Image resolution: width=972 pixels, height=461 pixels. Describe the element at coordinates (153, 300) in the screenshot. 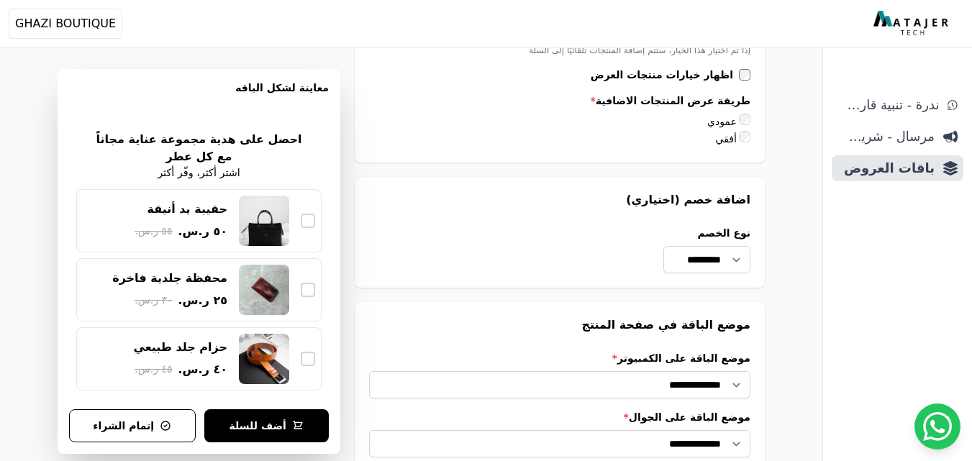

I see `span: ٣٠ ر.س.` at that location.